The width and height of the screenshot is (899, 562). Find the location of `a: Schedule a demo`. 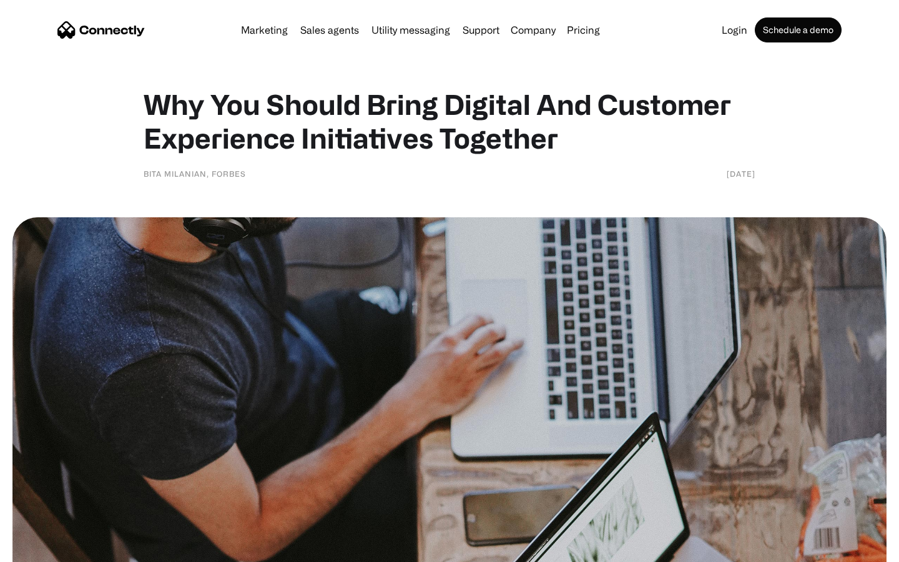

a: Schedule a demo is located at coordinates (798, 30).